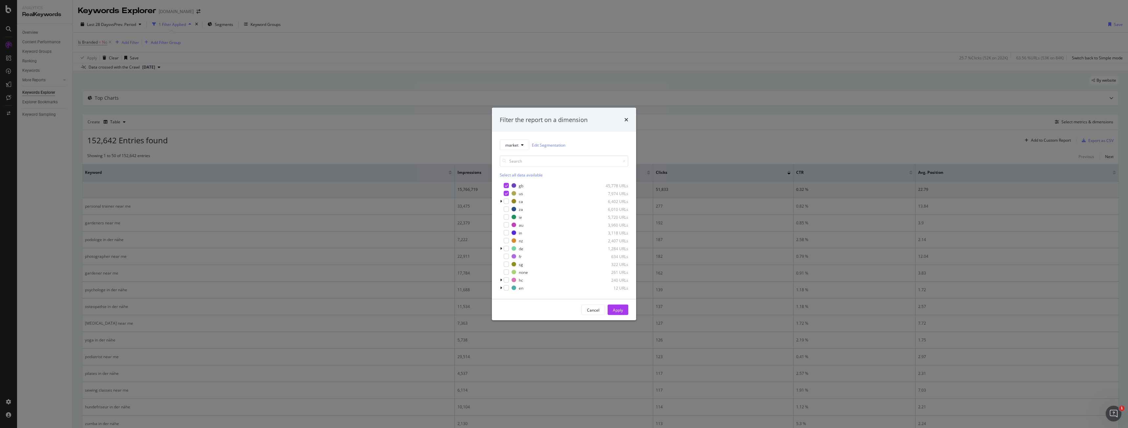  What do you see at coordinates (1122, 408) in the screenshot?
I see `span: 1` at bounding box center [1122, 408].